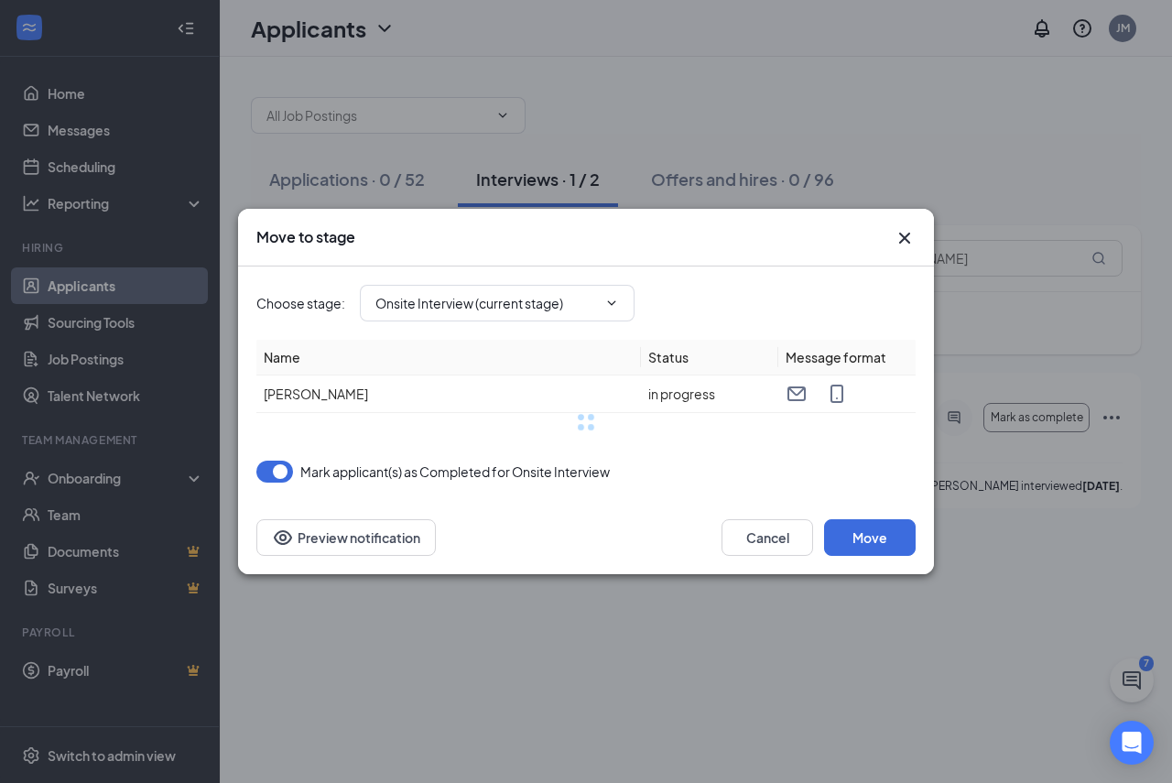  I want to click on h3: Move to stage, so click(306, 237).